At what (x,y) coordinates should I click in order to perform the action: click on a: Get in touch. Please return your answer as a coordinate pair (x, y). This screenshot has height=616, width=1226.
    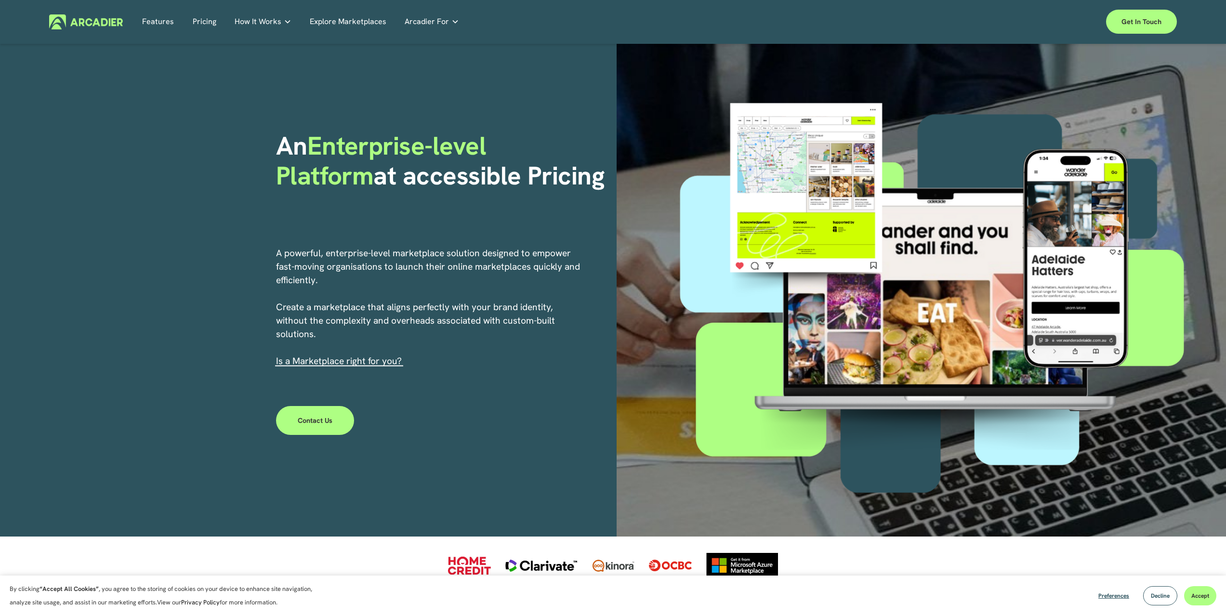
    Looking at the image, I should click on (1141, 22).